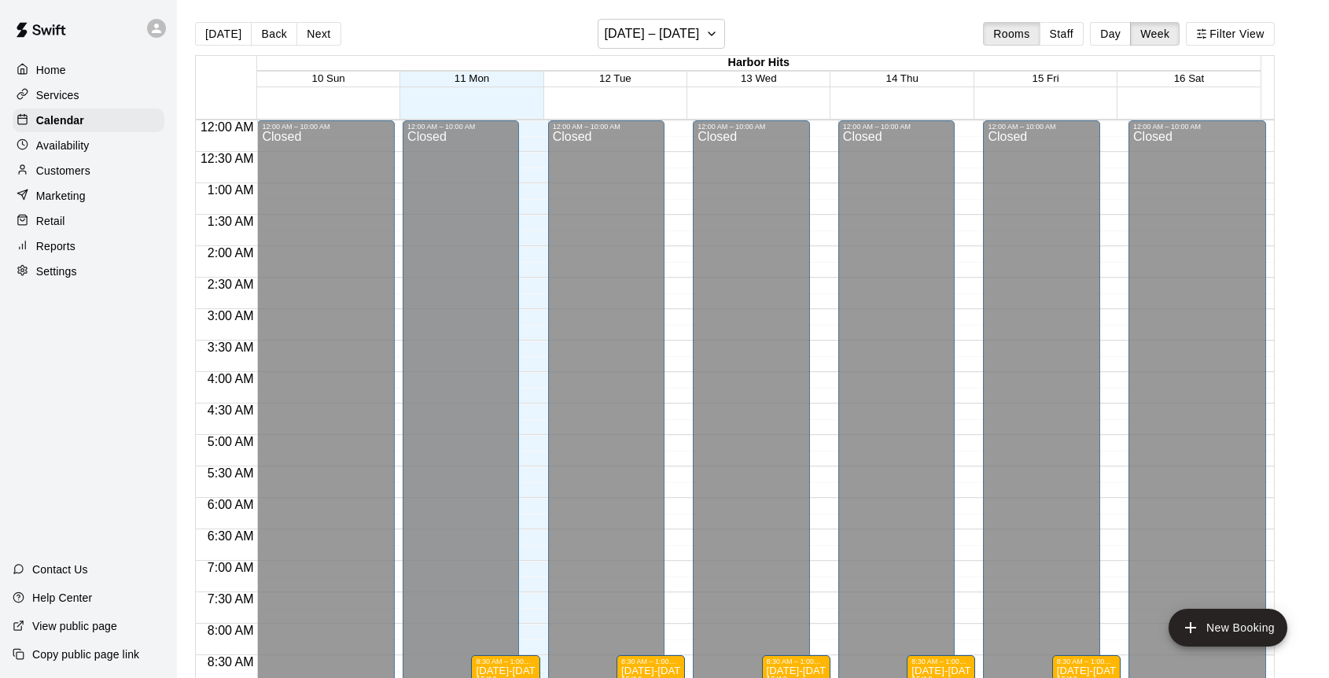 Image resolution: width=1329 pixels, height=678 pixels. I want to click on a: Availability, so click(88, 145).